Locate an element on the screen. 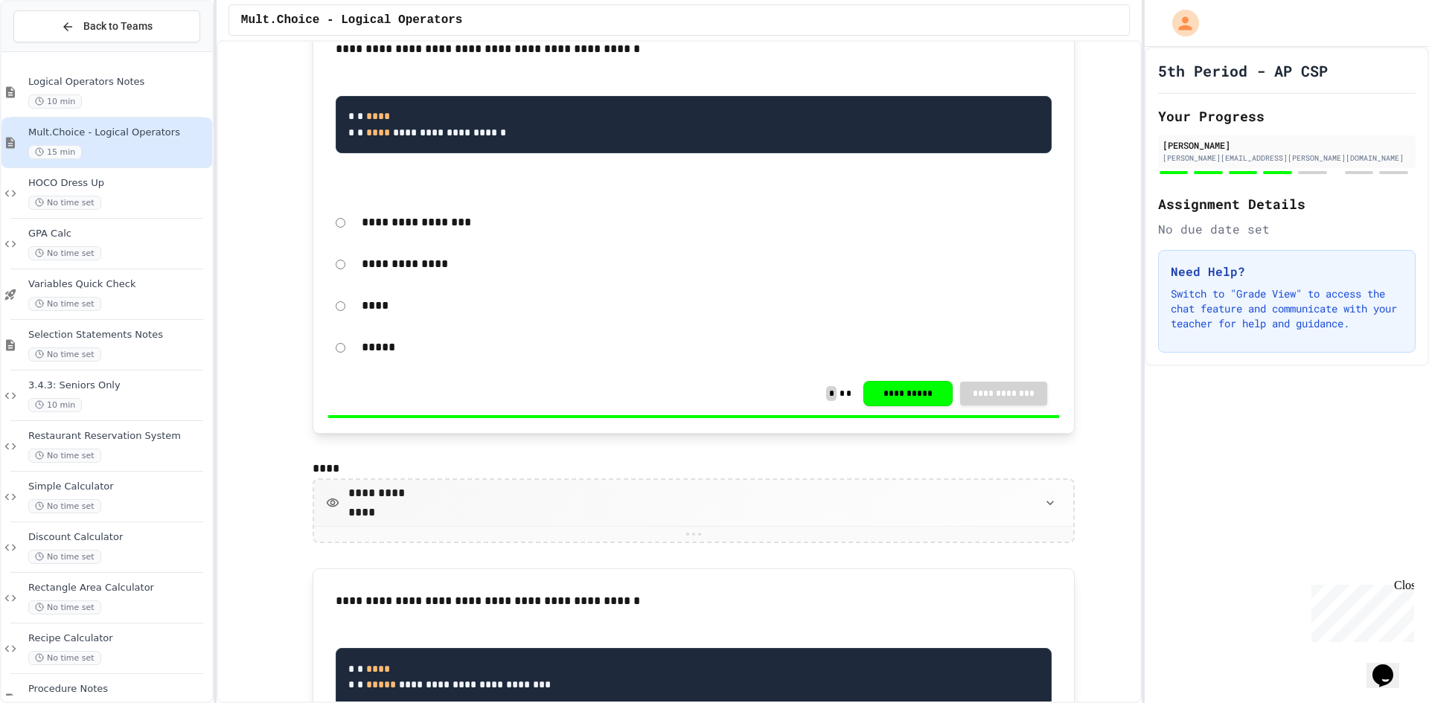 The height and width of the screenshot is (703, 1429). span: GPA Calc is located at coordinates (118, 234).